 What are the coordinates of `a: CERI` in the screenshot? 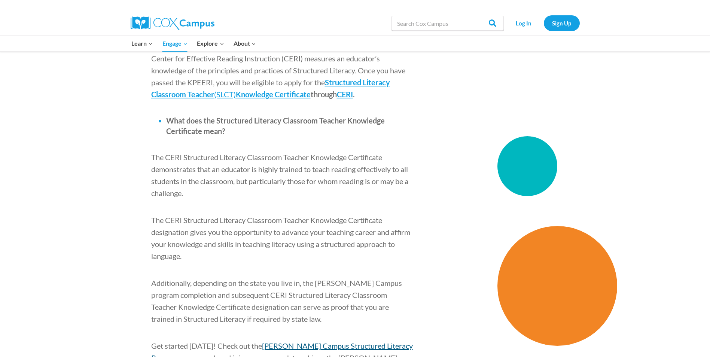 It's located at (345, 94).